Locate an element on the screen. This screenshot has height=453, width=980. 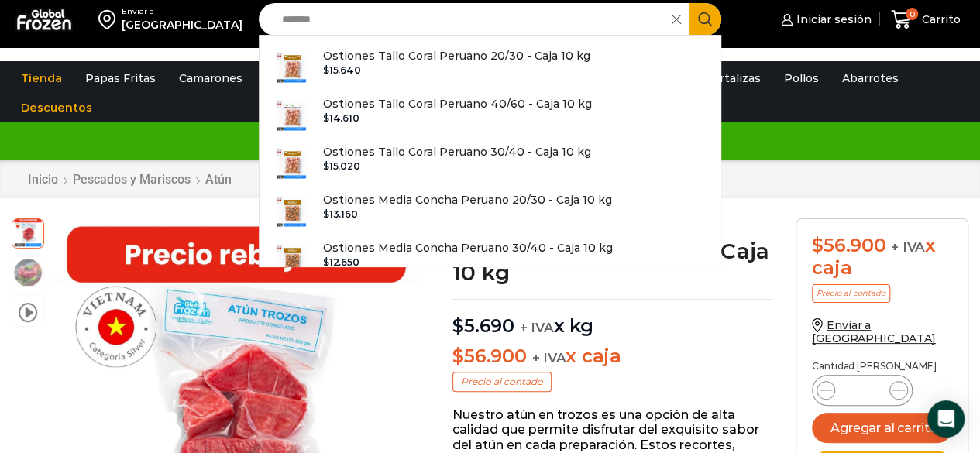
a: Descuentos is located at coordinates (57, 108).